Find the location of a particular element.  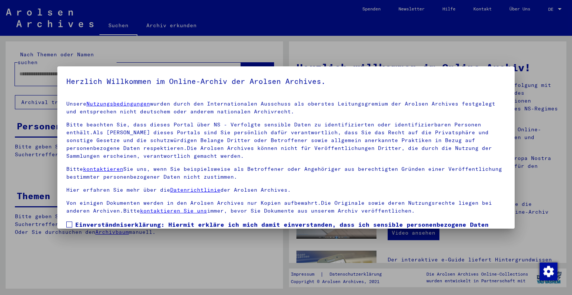

span: Einverständniserklärung: Hiermit erkläre ich mich damit einverstanden, dass ich sensible personen... is located at coordinates (291, 238).